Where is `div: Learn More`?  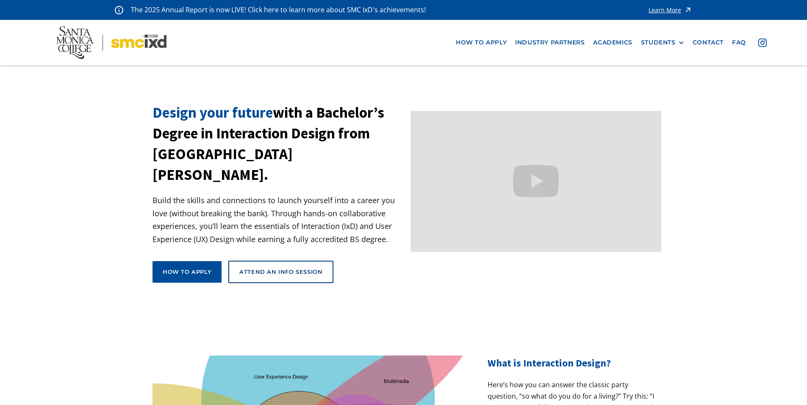 div: Learn More is located at coordinates (665, 10).